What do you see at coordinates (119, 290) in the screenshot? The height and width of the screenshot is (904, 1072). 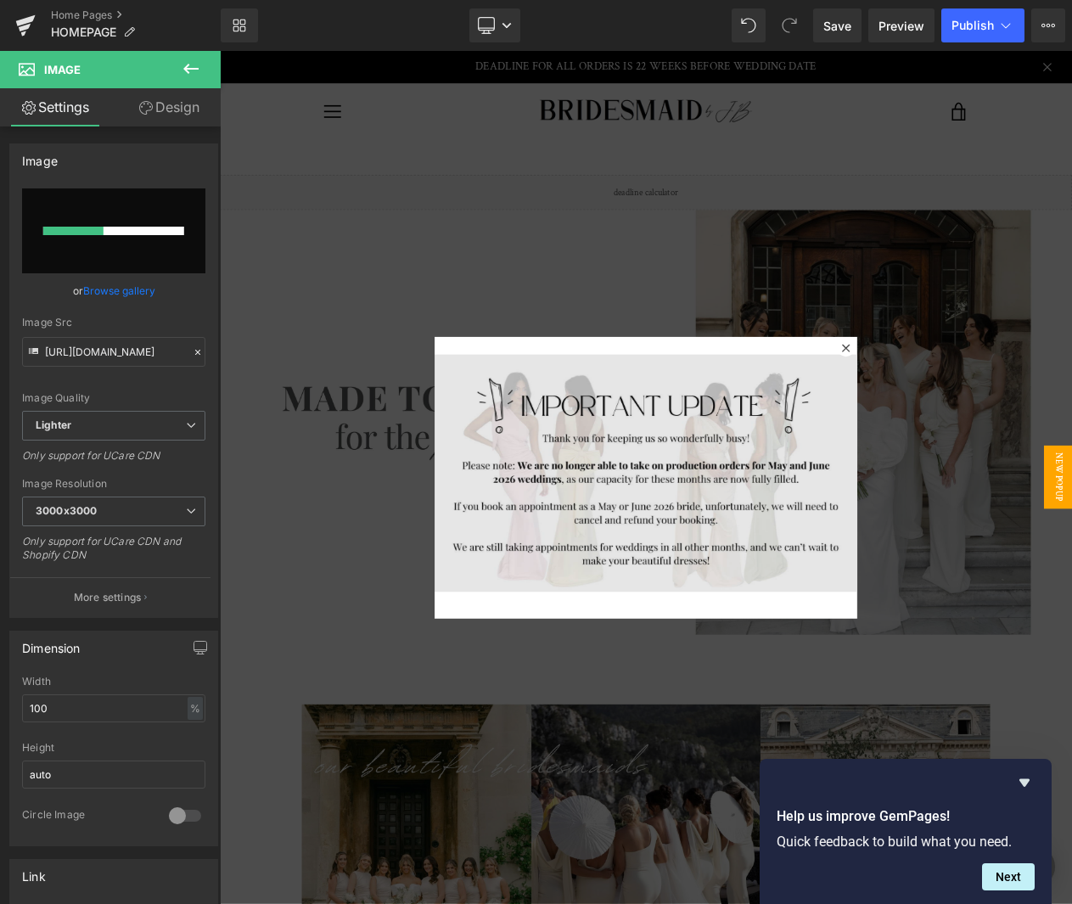 I see `a: Browse gallery` at bounding box center [119, 290].